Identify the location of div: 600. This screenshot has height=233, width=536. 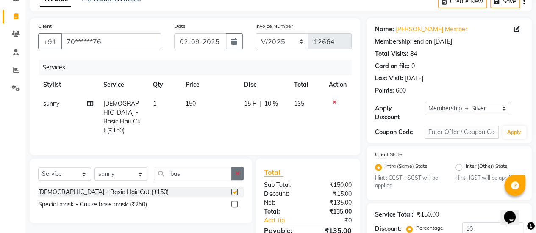
(401, 91).